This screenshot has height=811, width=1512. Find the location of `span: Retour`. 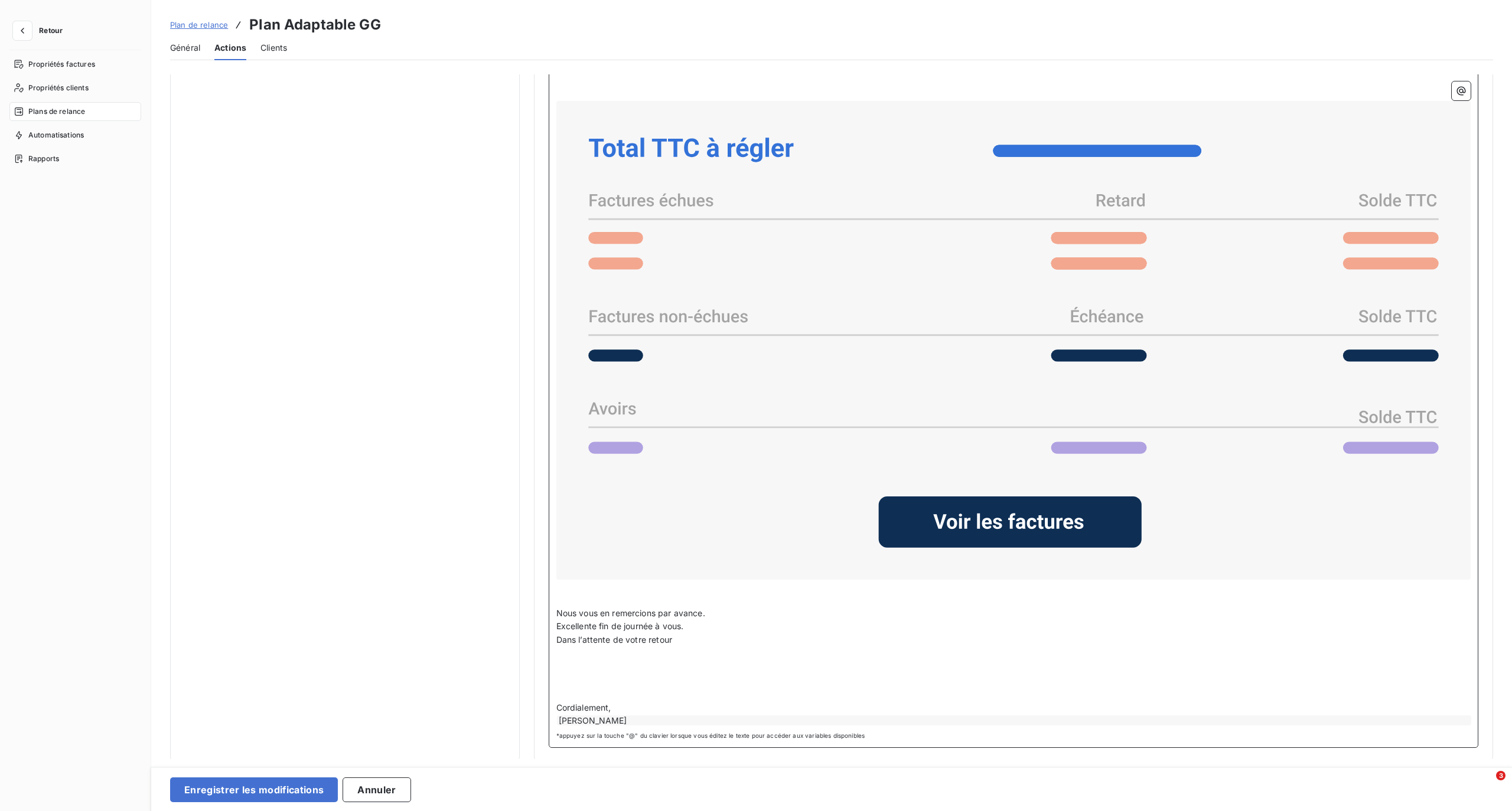

span: Retour is located at coordinates (51, 31).